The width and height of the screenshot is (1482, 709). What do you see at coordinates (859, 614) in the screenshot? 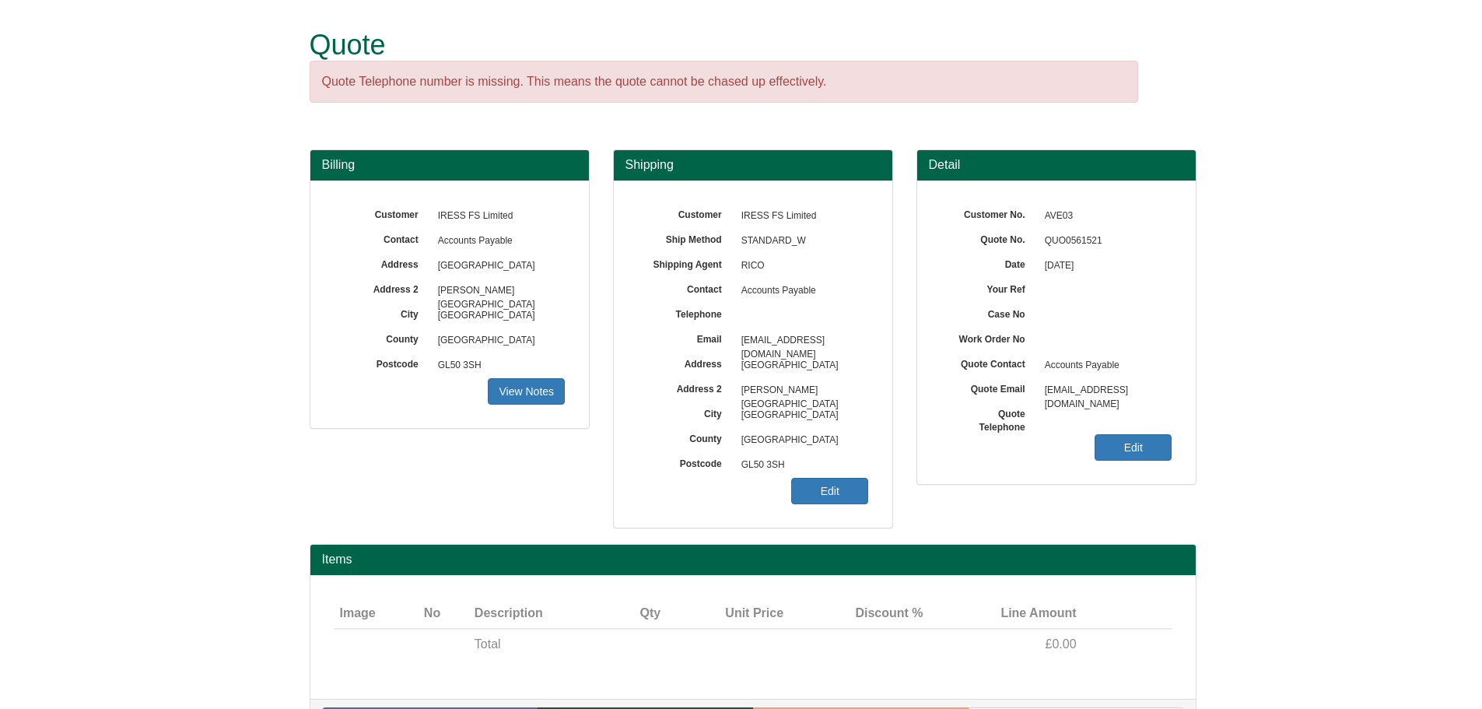
I see `th: Discount %` at bounding box center [859, 614].